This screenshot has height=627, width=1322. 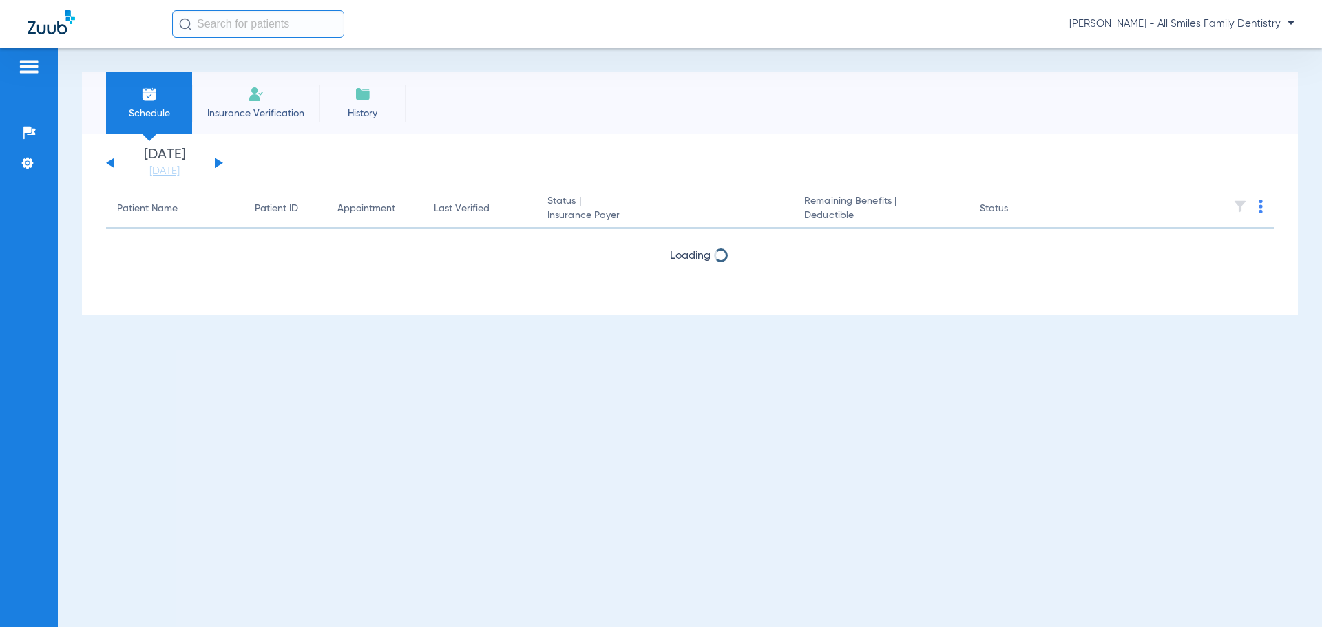 I want to click on span: Schedule, so click(x=149, y=114).